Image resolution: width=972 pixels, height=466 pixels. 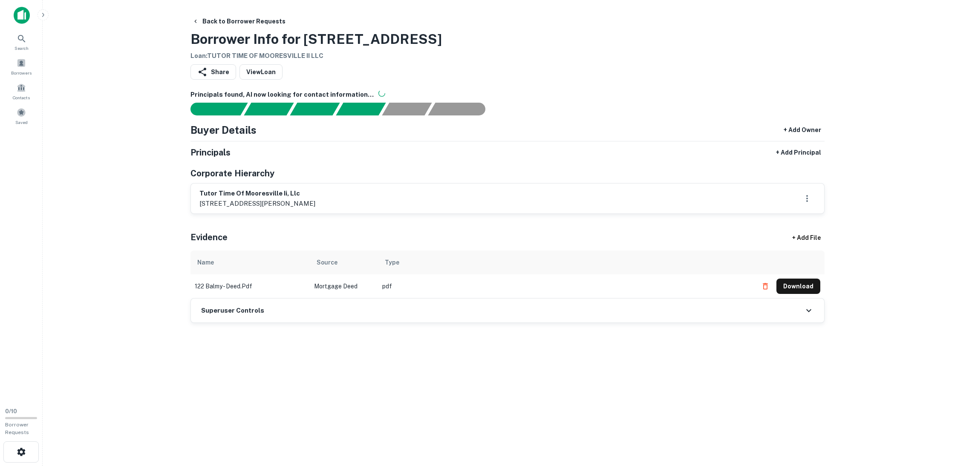 What do you see at coordinates (462, 109) in the screenshot?
I see `div: AI fulfillment process complete.` at bounding box center [462, 109].